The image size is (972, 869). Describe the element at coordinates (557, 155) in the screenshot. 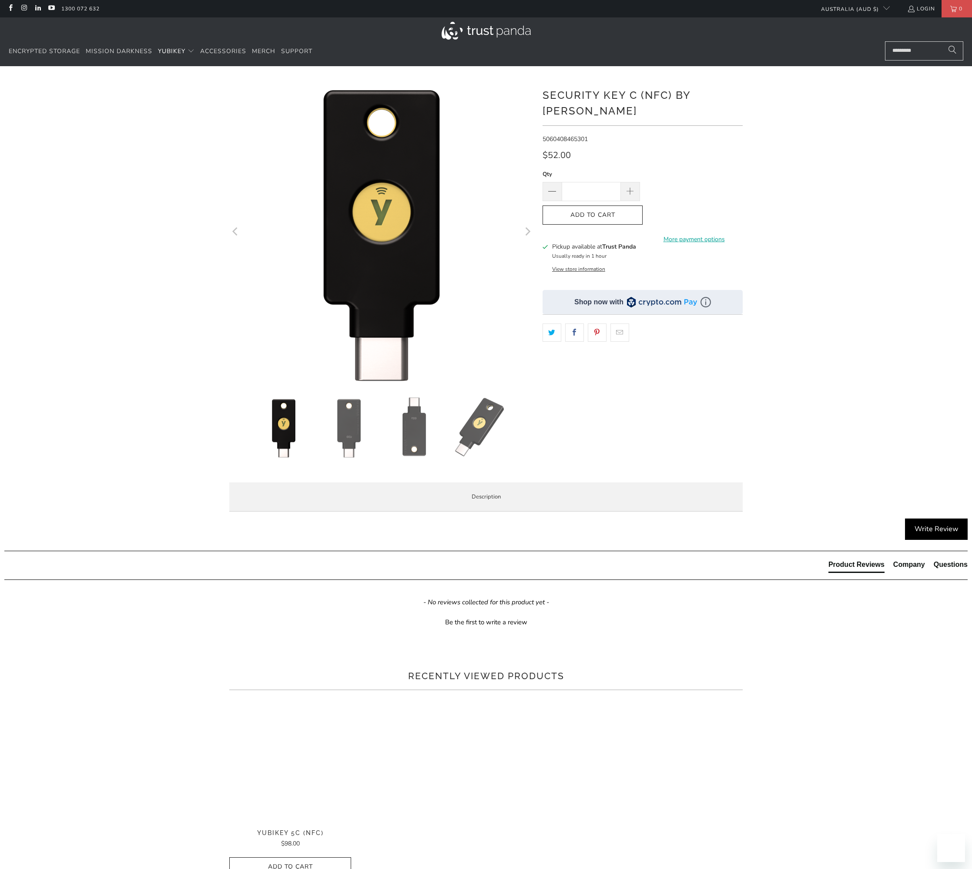

I see `span: $52.00` at that location.